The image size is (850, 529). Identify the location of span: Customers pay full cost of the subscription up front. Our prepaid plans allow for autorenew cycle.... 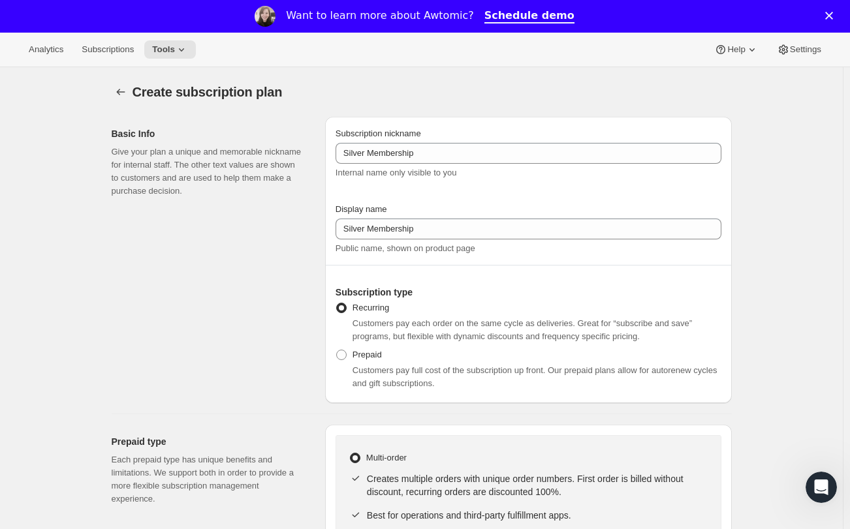
(535, 377).